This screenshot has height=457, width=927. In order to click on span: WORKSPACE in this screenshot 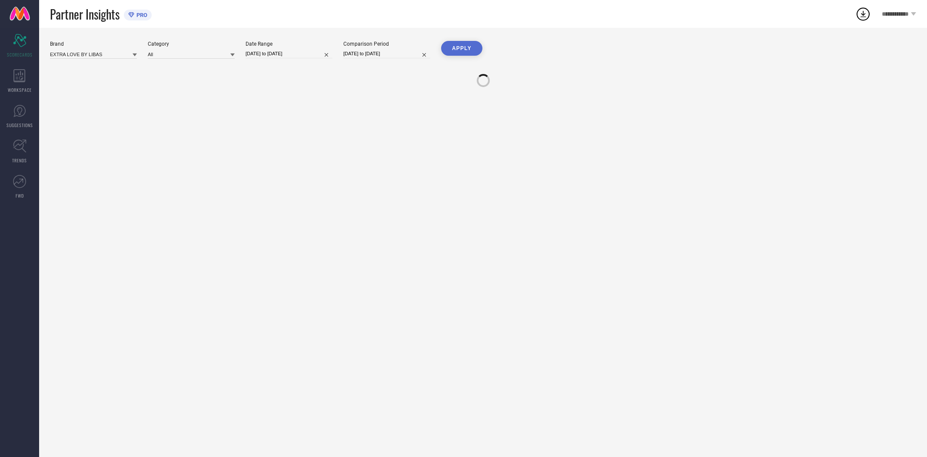, I will do `click(20, 90)`.